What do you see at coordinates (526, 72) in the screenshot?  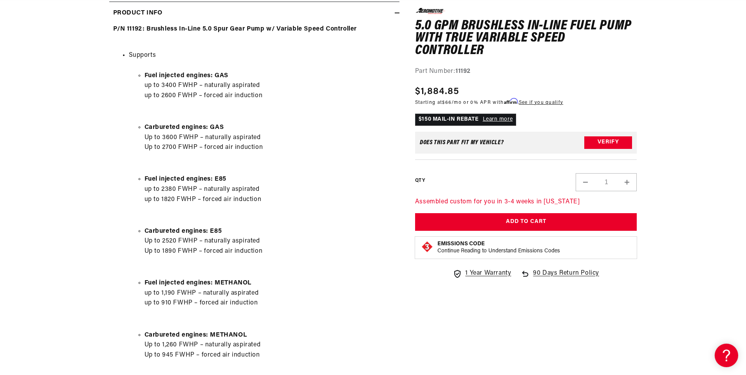 I see `div: Part Number:` at bounding box center [526, 72].